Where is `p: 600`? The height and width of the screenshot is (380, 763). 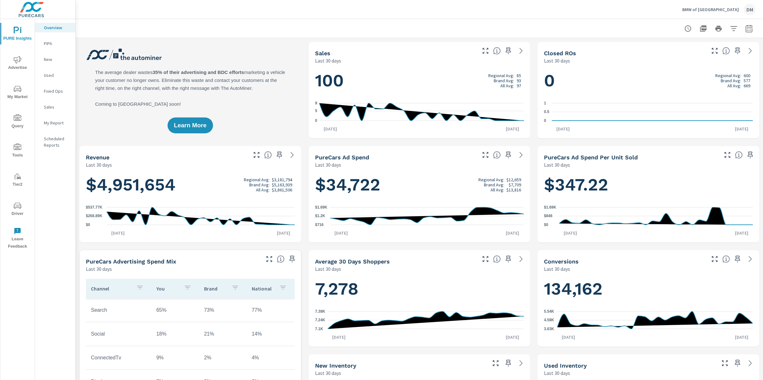
p: 600 is located at coordinates (746, 76).